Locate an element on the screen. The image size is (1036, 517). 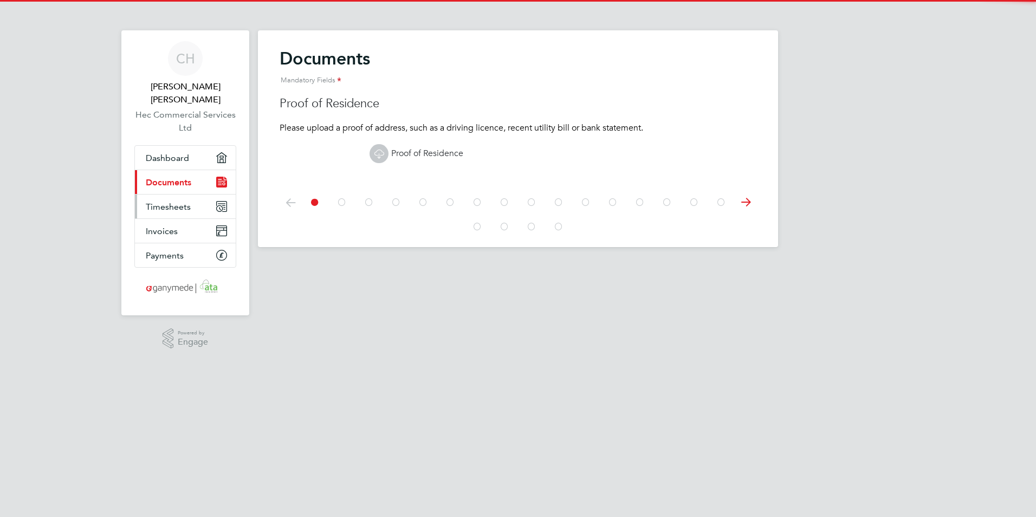
h2: Documents is located at coordinates (518, 69).